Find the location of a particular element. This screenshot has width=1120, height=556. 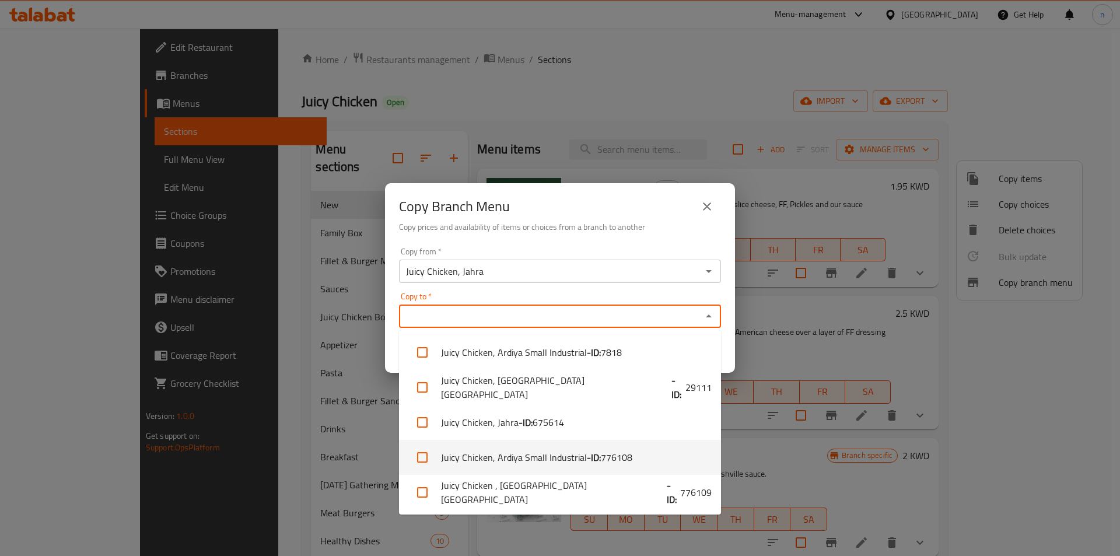

button: close is located at coordinates (707, 207).